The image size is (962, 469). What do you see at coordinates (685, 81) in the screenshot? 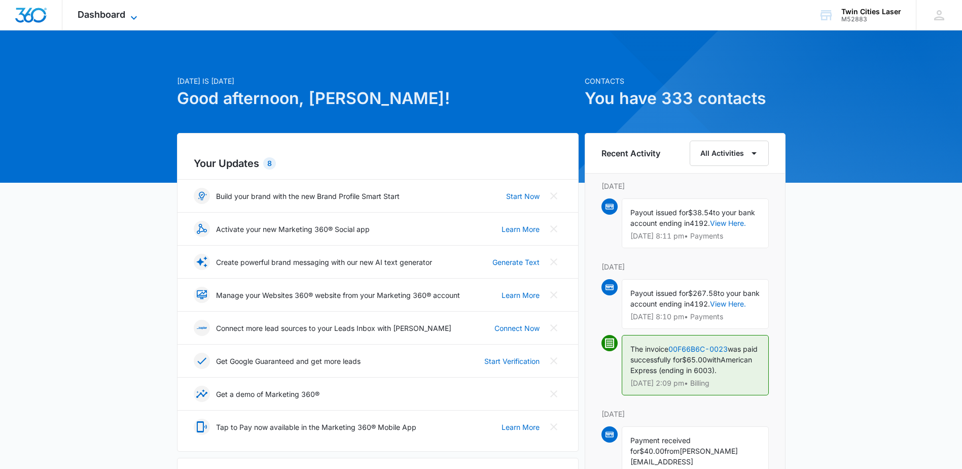
I see `p: Contacts` at bounding box center [685, 81].